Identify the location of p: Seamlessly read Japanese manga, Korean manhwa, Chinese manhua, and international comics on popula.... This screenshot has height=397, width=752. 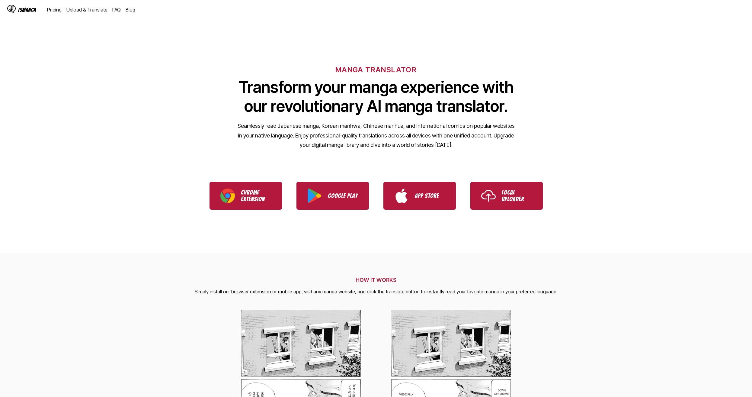
(376, 135).